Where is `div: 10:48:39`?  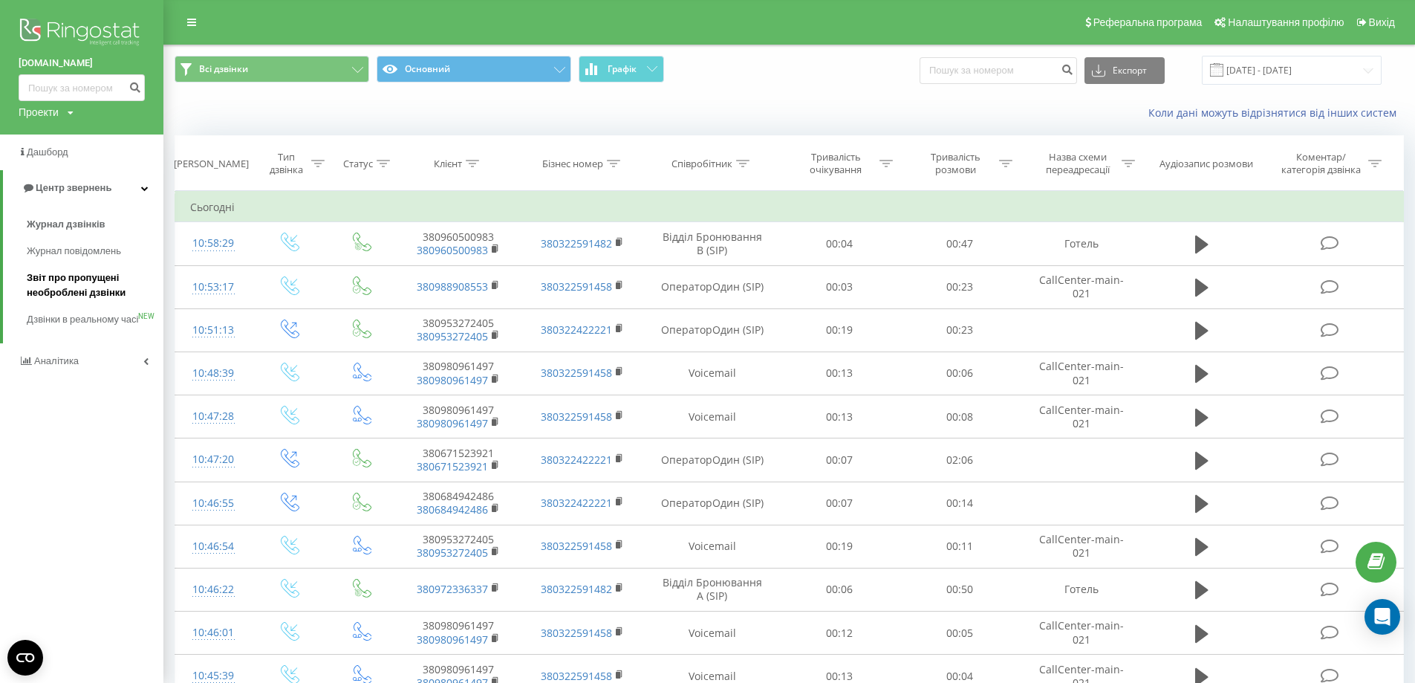
div: 10:48:39 is located at coordinates (213, 373).